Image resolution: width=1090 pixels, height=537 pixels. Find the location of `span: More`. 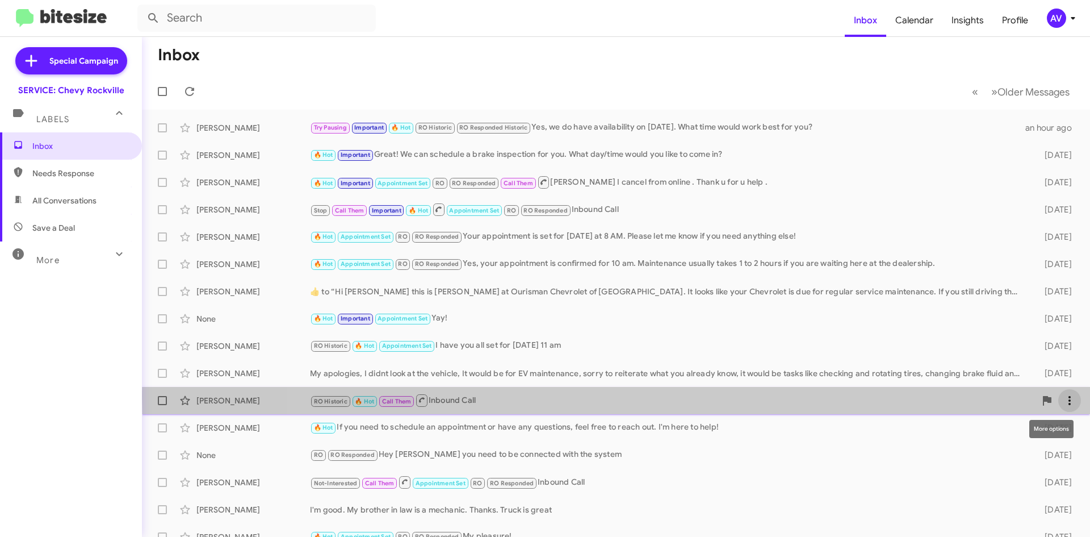

span: More is located at coordinates (48, 260).